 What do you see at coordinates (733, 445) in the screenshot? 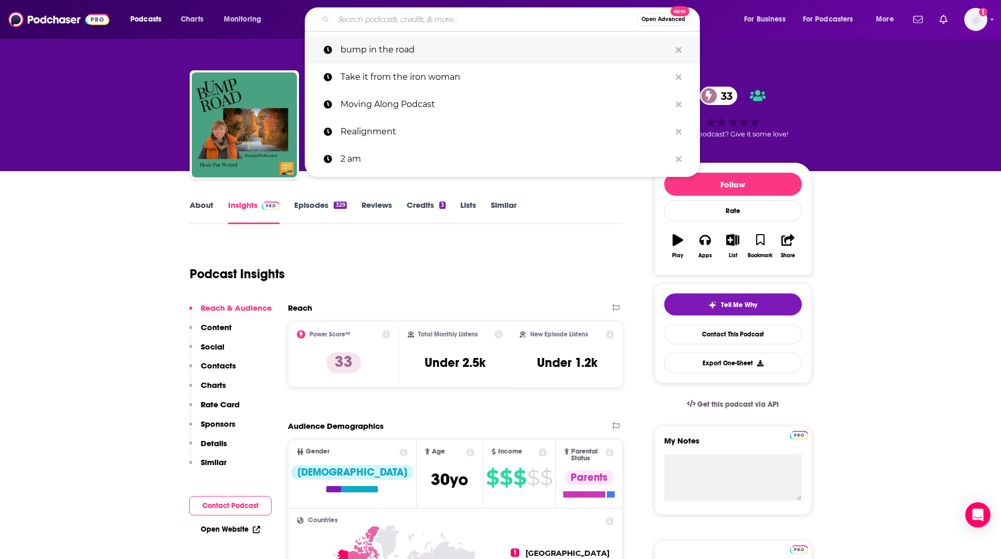
I see `label: My Notes` at bounding box center [733, 445].